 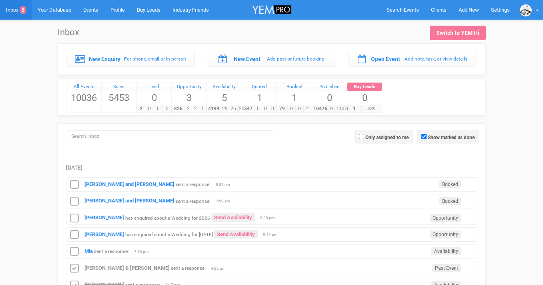 What do you see at coordinates (259, 87) in the screenshot?
I see `div: Quoted` at bounding box center [259, 87].